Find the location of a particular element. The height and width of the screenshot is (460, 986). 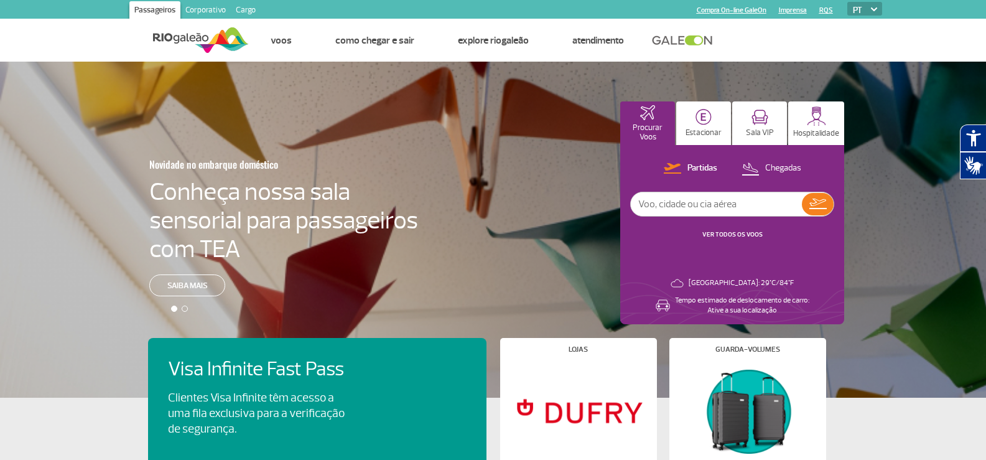

h4: Conheça nossa sala sensorial para passageiros com TEA is located at coordinates (284, 220).